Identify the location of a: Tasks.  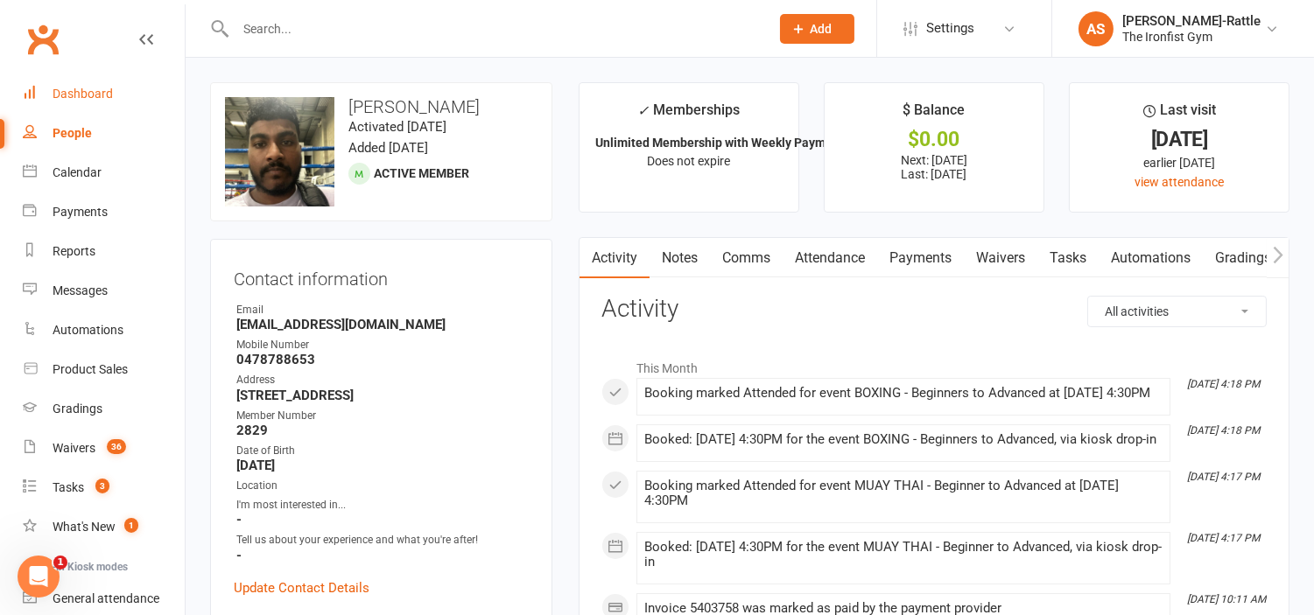
(1068, 258).